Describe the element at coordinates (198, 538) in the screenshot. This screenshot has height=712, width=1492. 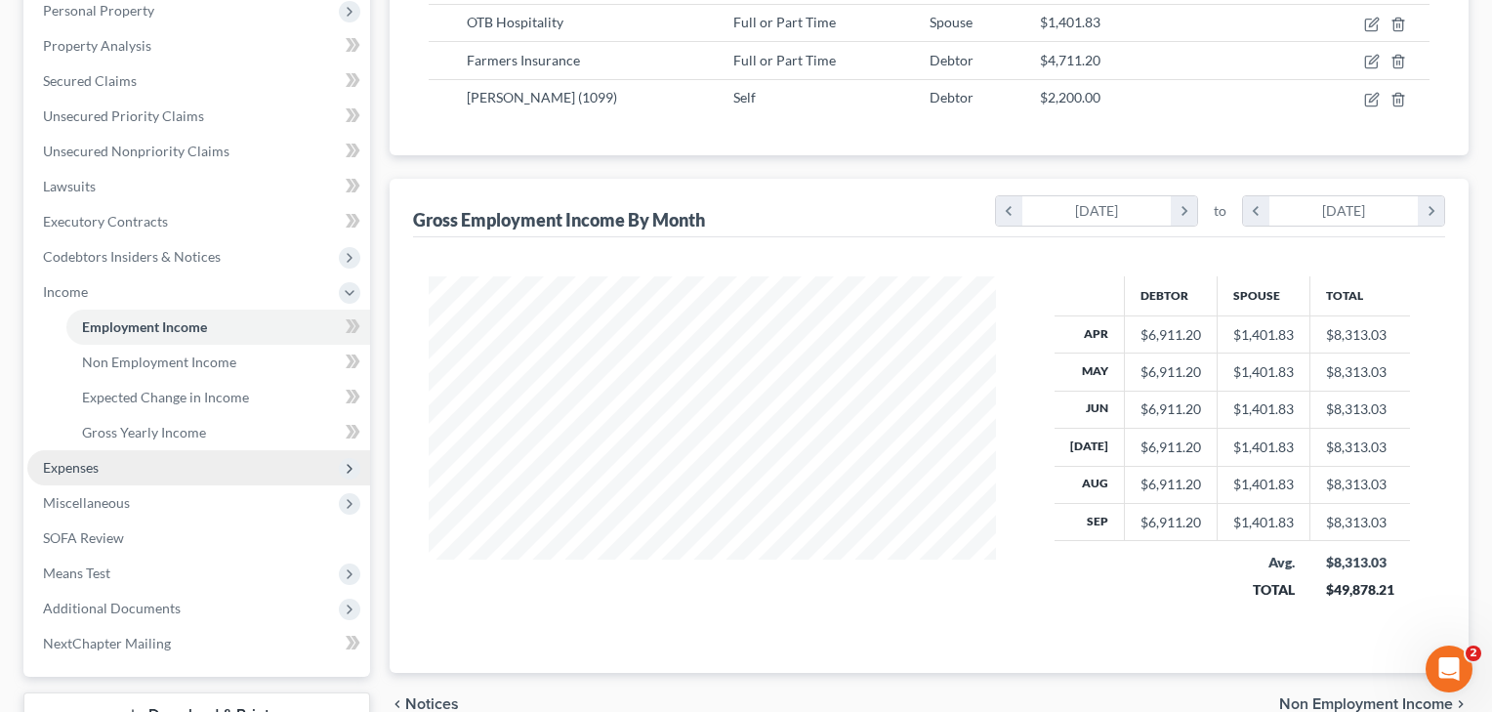
I see `a: SOFA Review` at that location.